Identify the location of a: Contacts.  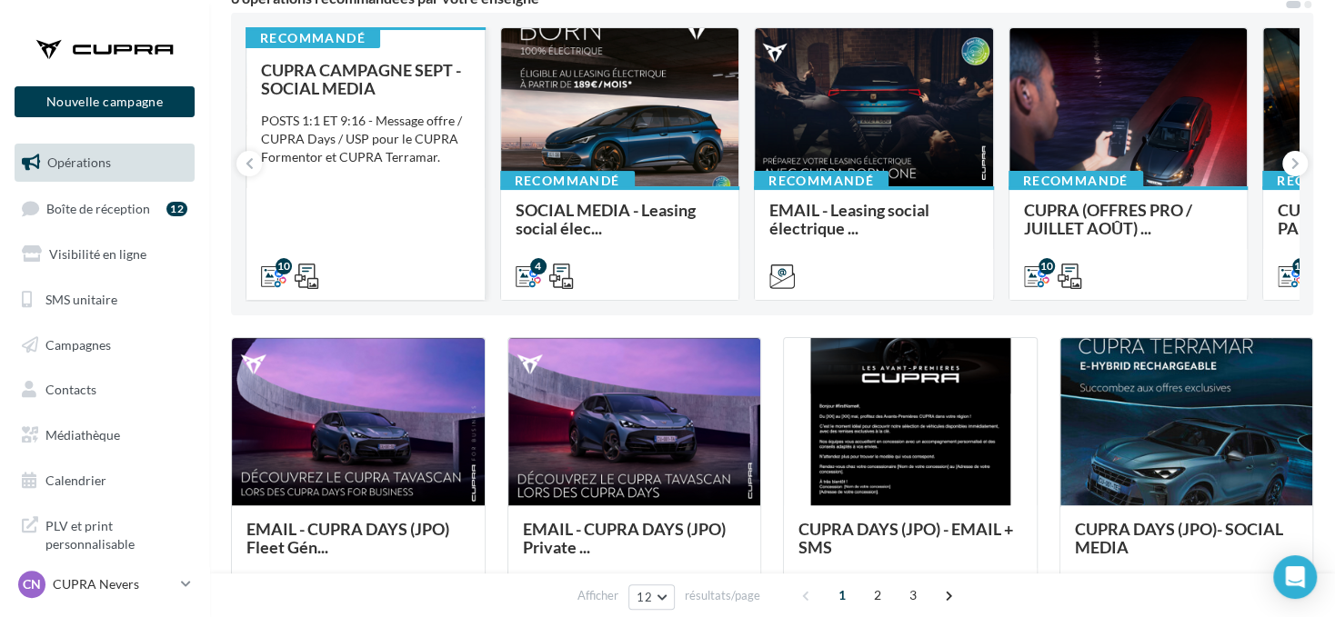
(105, 390).